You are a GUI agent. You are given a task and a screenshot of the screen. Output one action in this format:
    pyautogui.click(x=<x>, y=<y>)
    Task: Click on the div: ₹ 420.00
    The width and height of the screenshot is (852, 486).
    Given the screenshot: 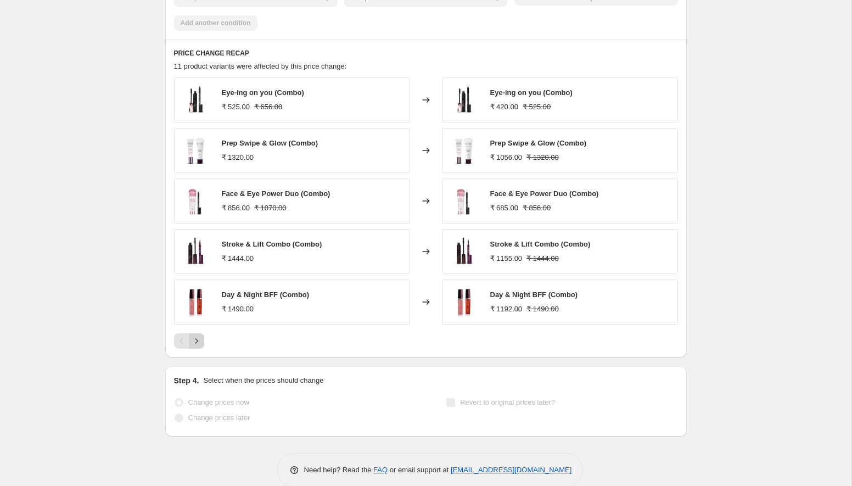 What is the action you would take?
    pyautogui.click(x=504, y=107)
    